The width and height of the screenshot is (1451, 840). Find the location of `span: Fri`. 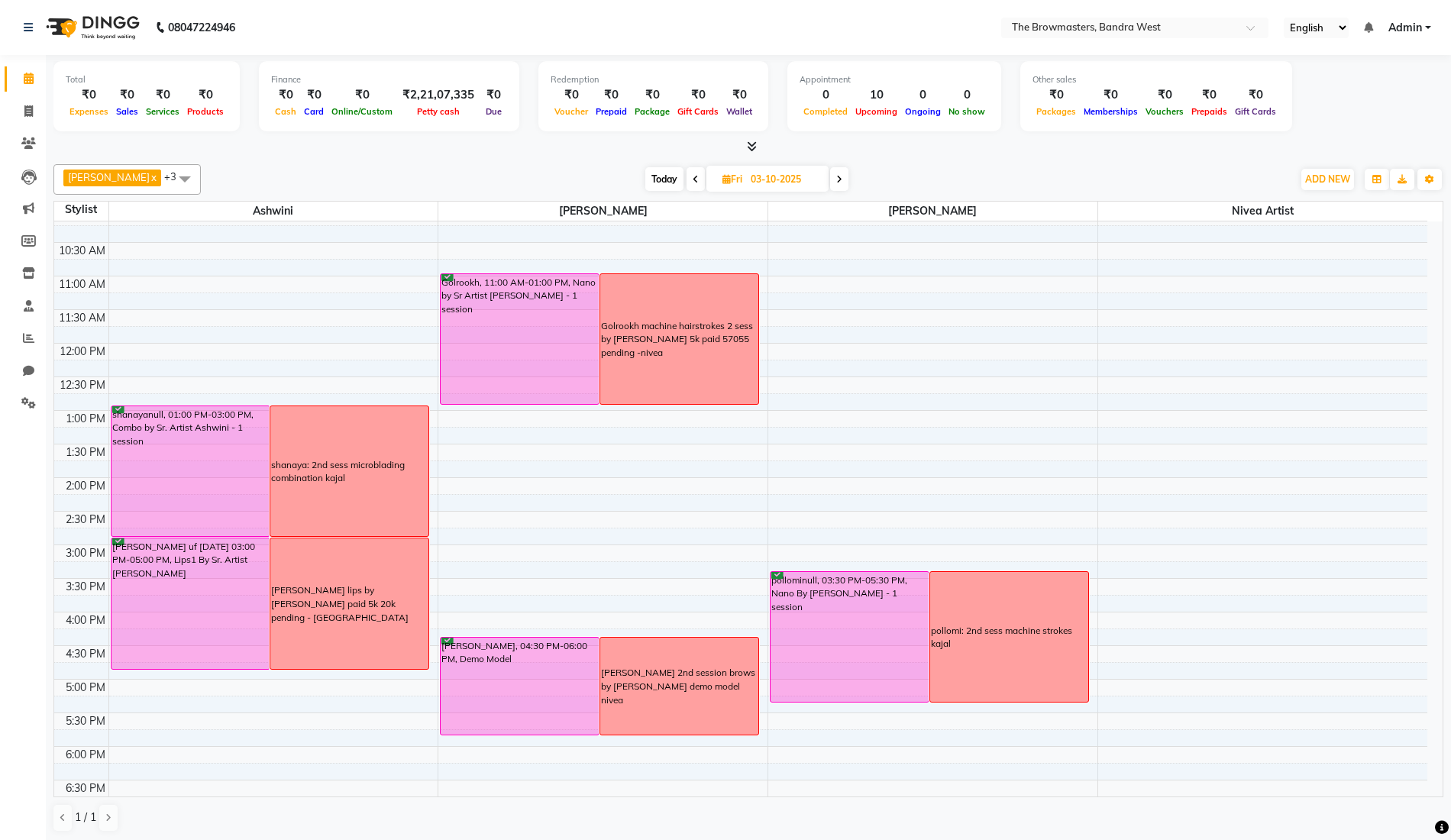

span: Fri is located at coordinates (733, 179).